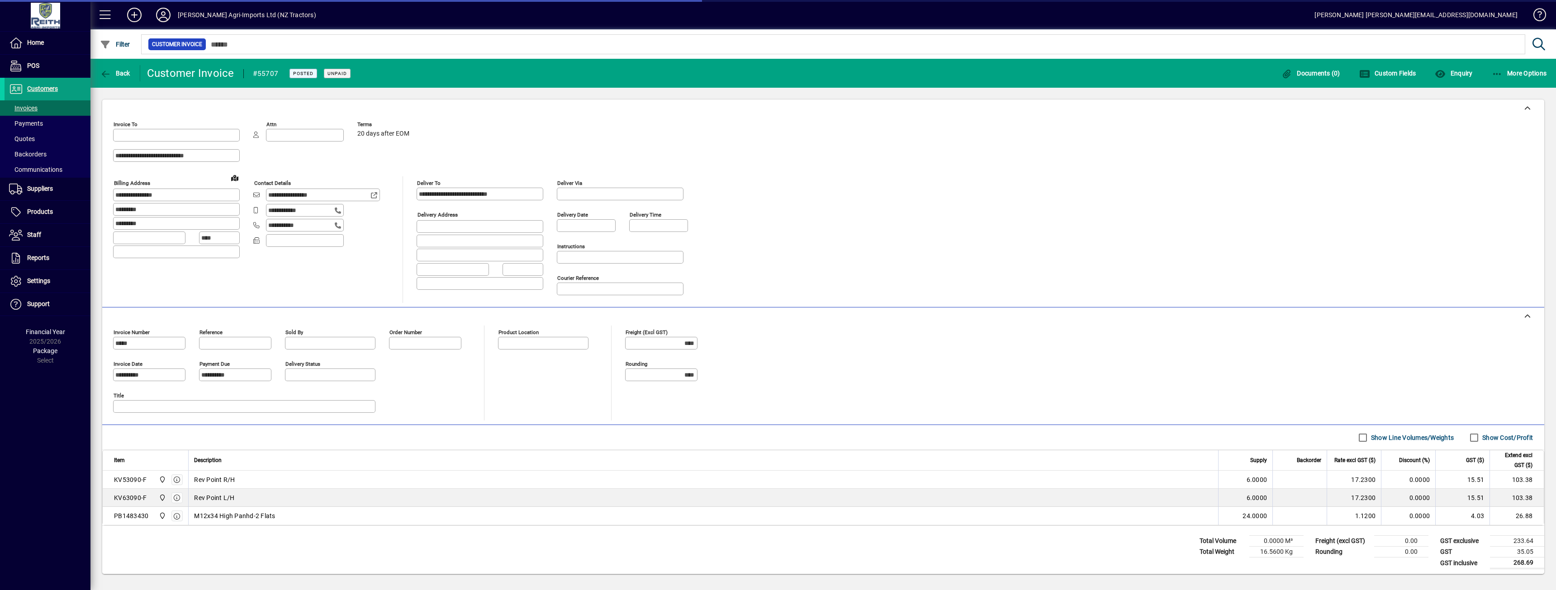 Image resolution: width=1556 pixels, height=590 pixels. What do you see at coordinates (1255, 516) in the screenshot?
I see `span: 24.0000` at bounding box center [1255, 516].